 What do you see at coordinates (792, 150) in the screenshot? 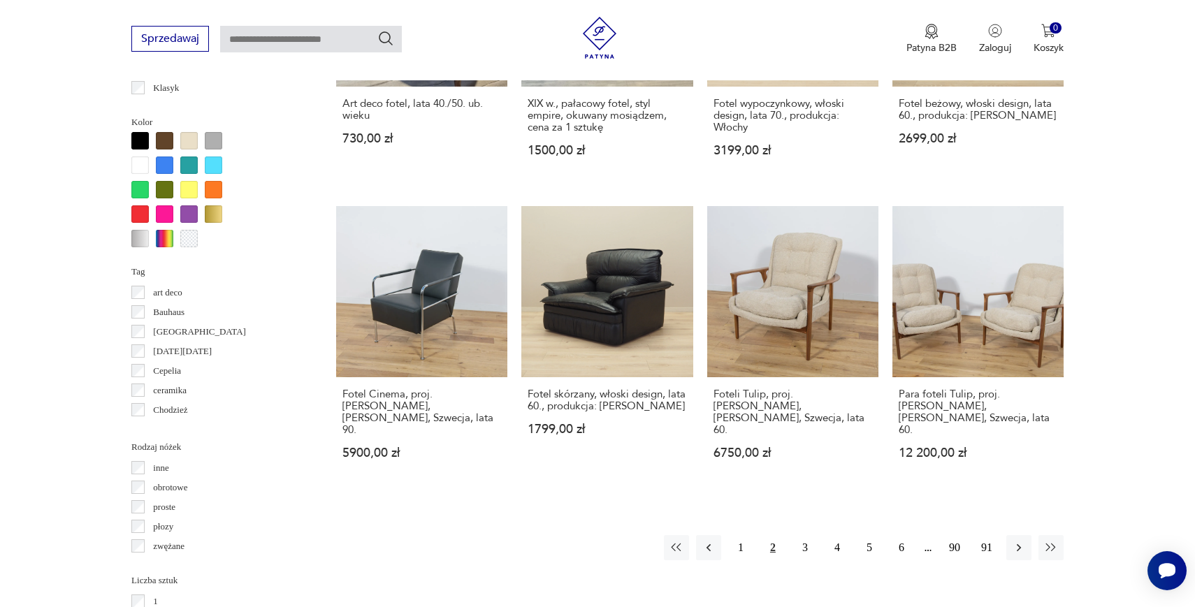
I see `p: 3199,00 zł` at bounding box center [792, 150].